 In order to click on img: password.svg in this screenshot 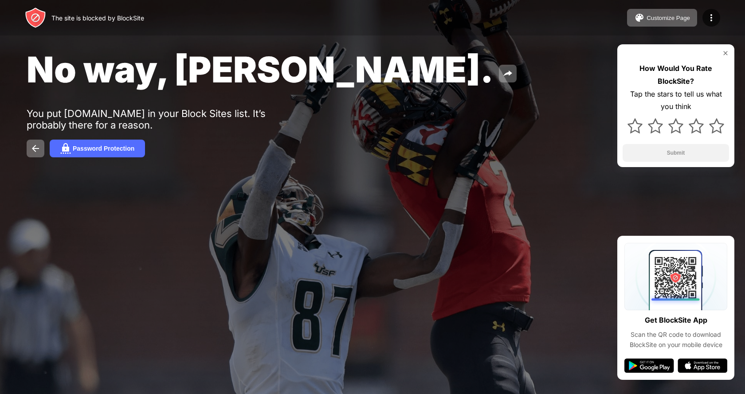, I will do `click(66, 149)`.